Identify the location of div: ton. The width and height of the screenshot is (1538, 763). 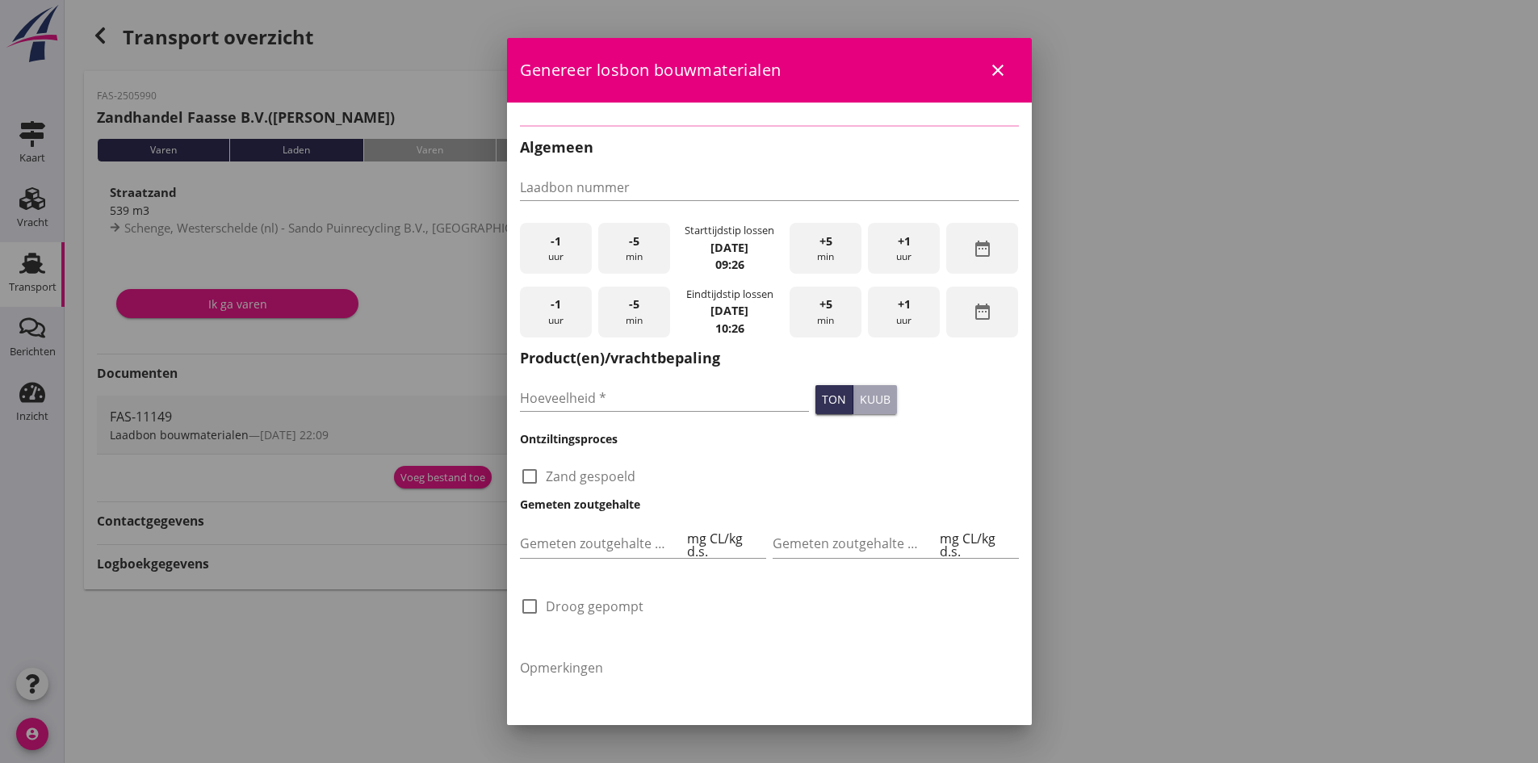
(834, 399).